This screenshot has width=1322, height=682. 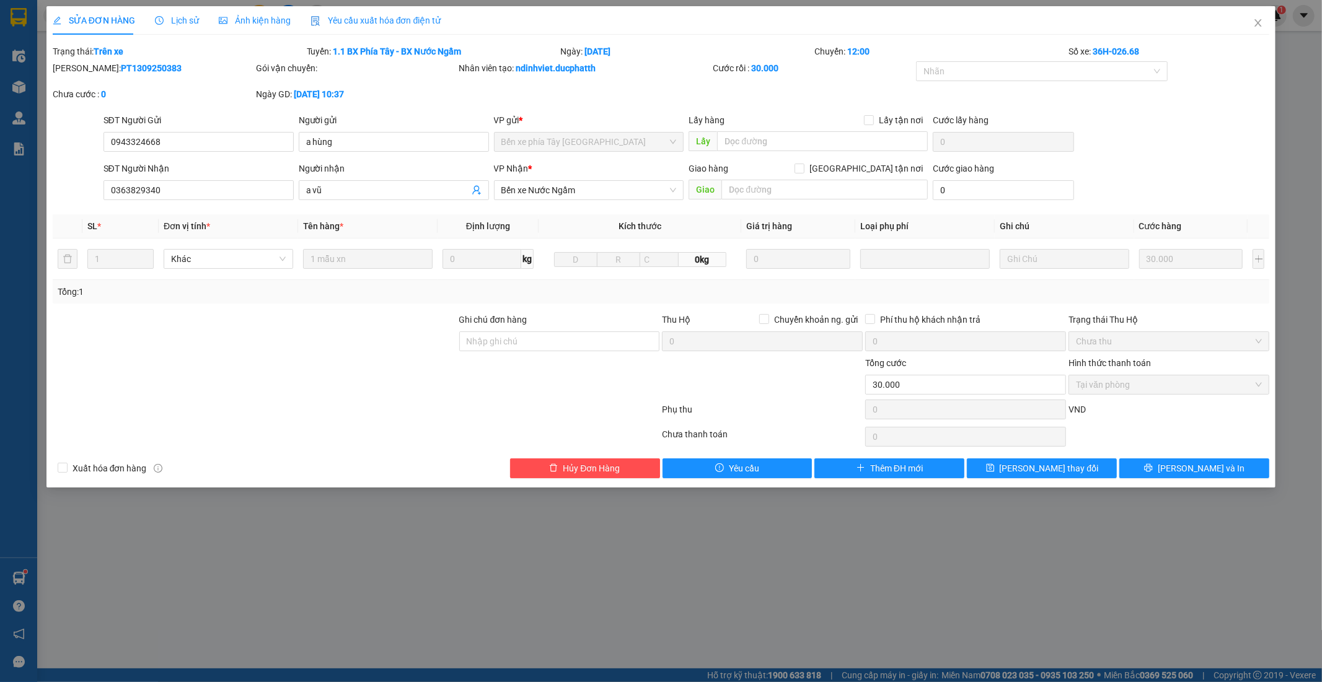 What do you see at coordinates (397, 51) in the screenshot?
I see `b: 1.1 BX Phía Tây - BX Nước Ngầm` at bounding box center [397, 51].